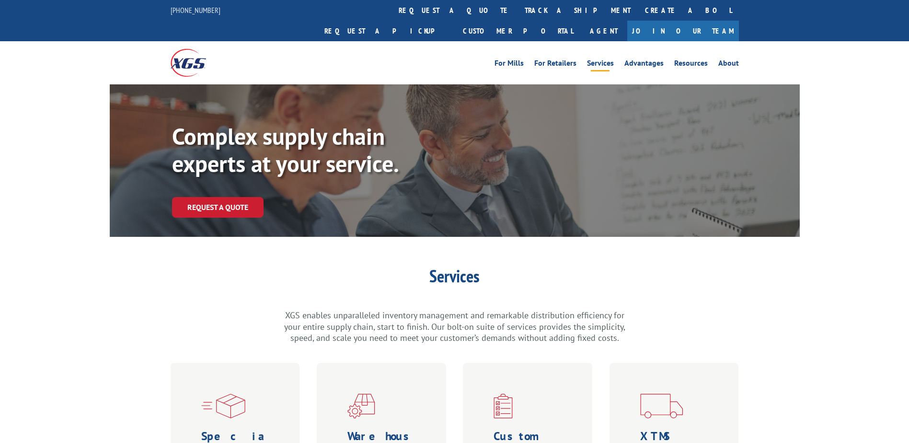 This screenshot has height=443, width=909. Describe the element at coordinates (361, 406) in the screenshot. I see `img: xgs-icon-warehouseing-cutting-fulfillment-red` at that location.